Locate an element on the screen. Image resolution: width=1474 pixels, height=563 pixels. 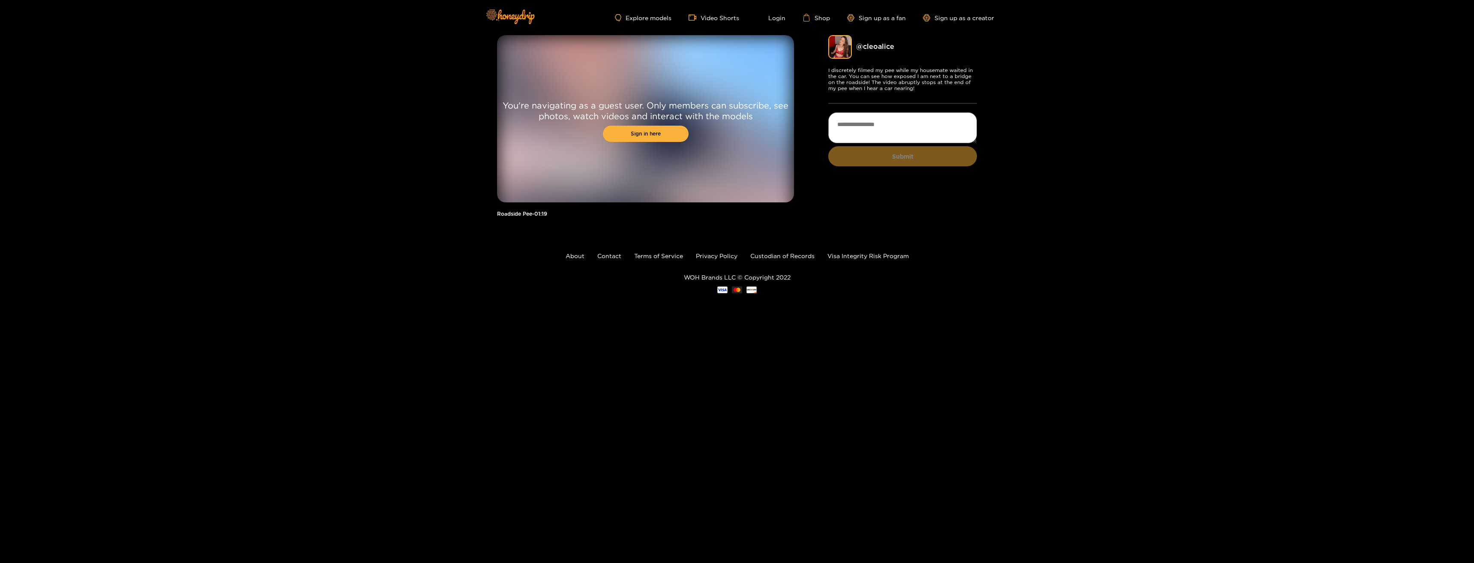
p: I discretely filmed my pee while my housemate waited in the car. You can see how exposed I am nex... is located at coordinates (902, 79).